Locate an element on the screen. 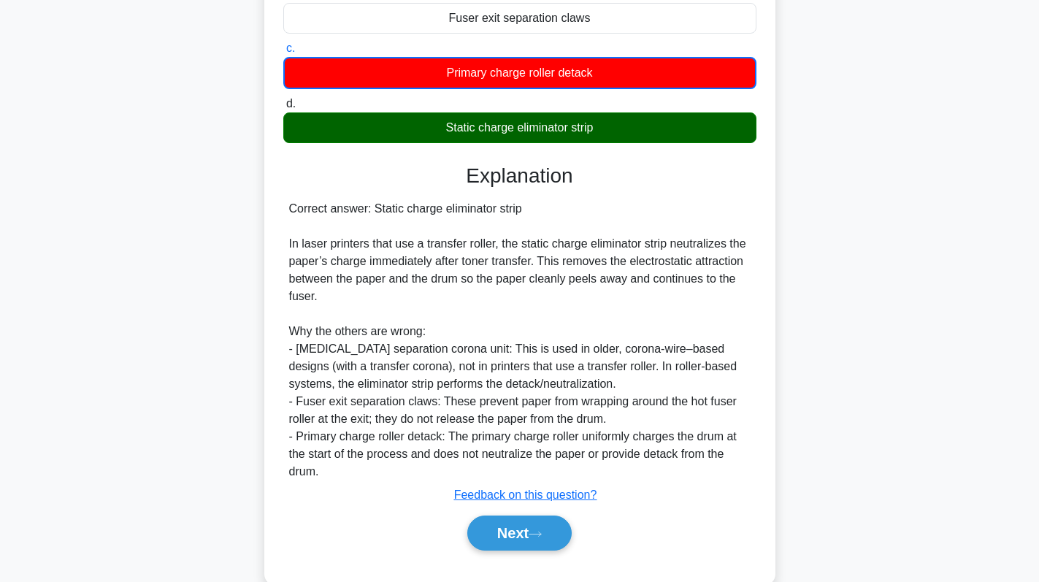 The image size is (1039, 582). div: Correct answer: Static charge eliminator strip In laser printers that use a transfer roller, the ... is located at coordinates (520, 340).